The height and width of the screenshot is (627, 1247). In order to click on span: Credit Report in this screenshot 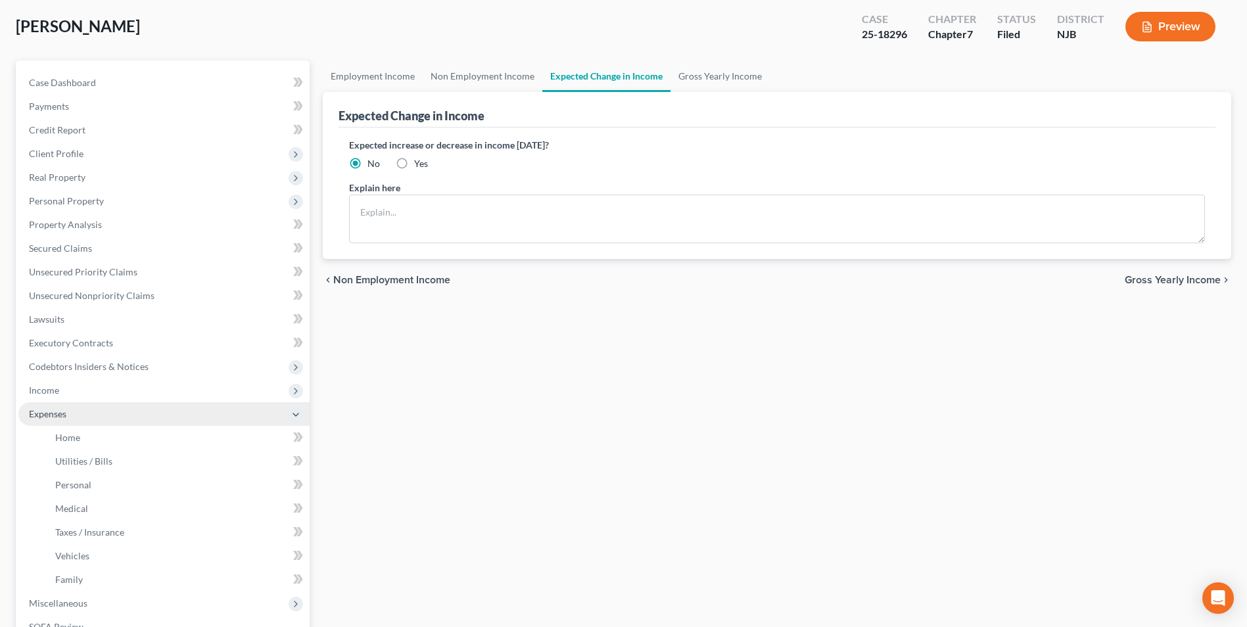, I will do `click(57, 129)`.